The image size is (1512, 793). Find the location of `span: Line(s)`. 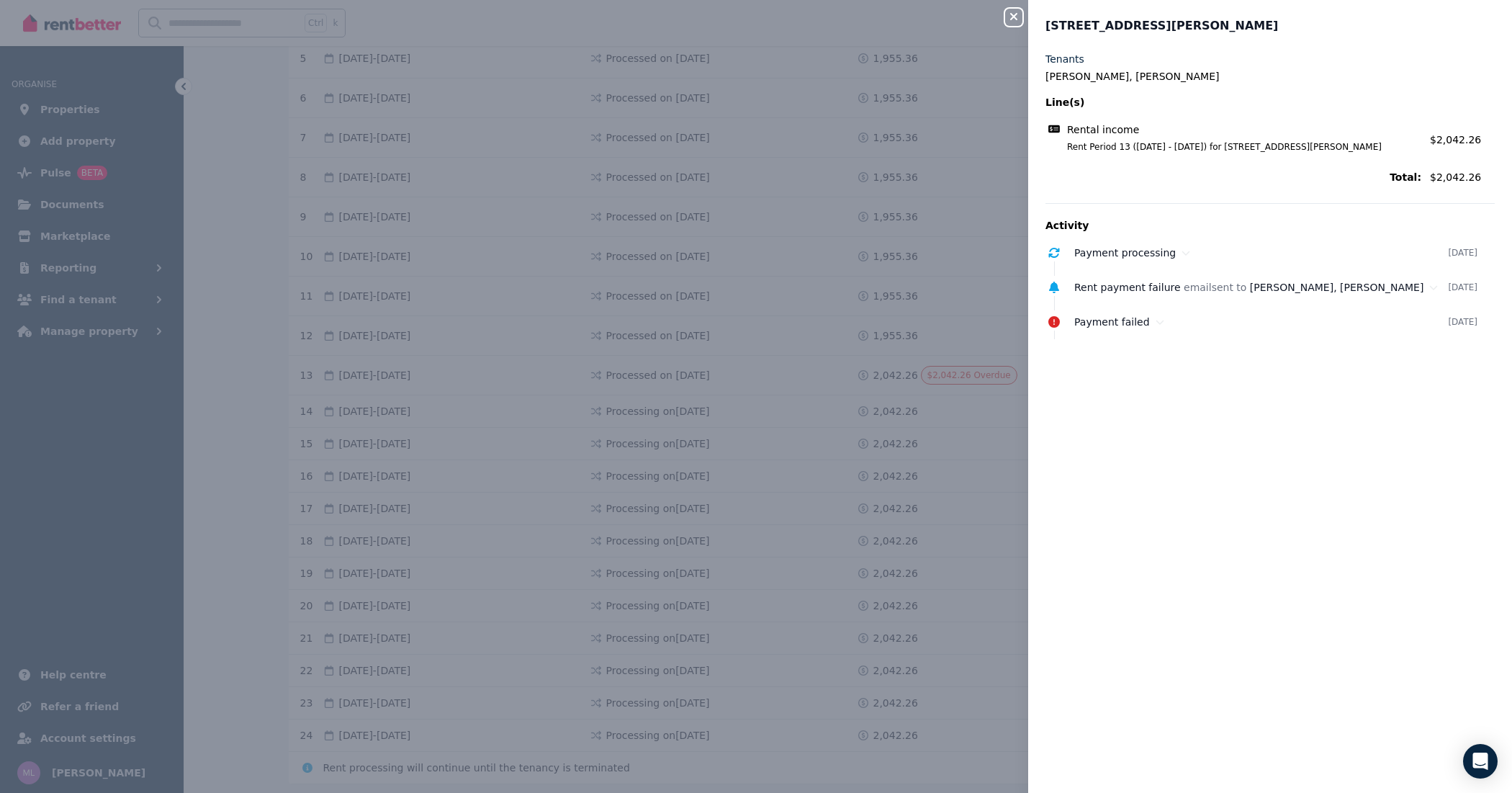

span: Line(s) is located at coordinates (1233, 103).